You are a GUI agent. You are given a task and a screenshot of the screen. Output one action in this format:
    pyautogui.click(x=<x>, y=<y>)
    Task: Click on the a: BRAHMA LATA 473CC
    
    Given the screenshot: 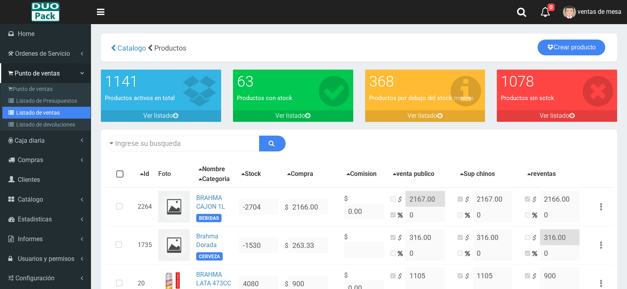 What is the action you would take?
    pyautogui.click(x=213, y=279)
    